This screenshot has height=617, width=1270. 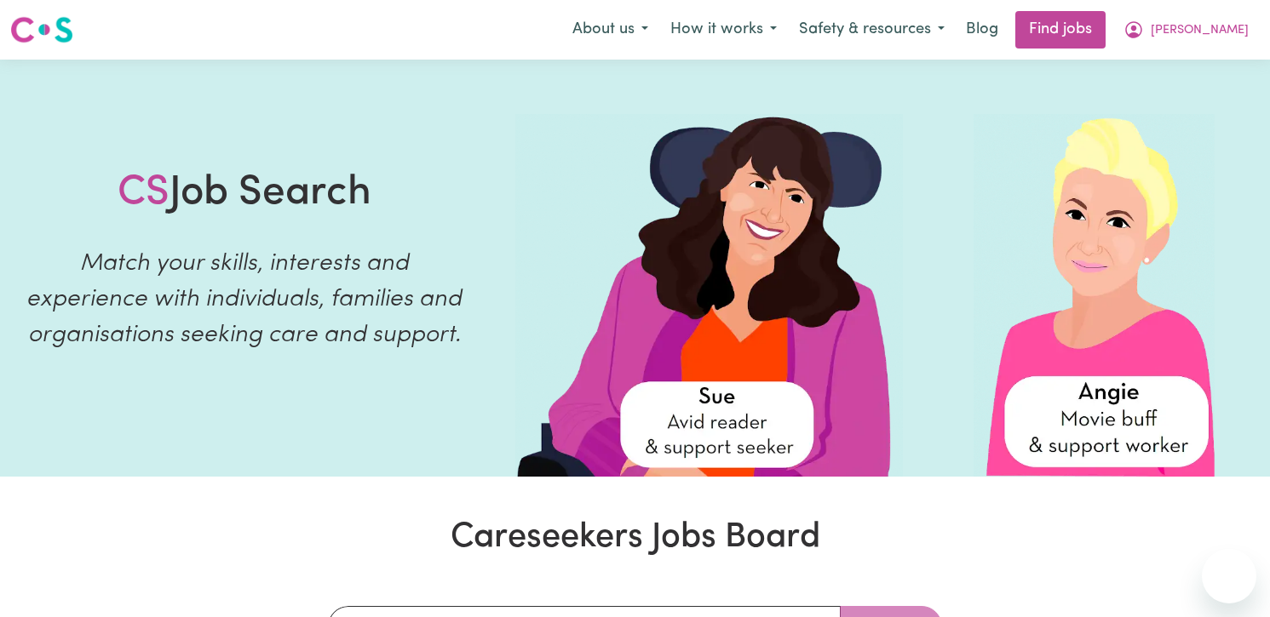 I want to click on button: About us, so click(x=610, y=30).